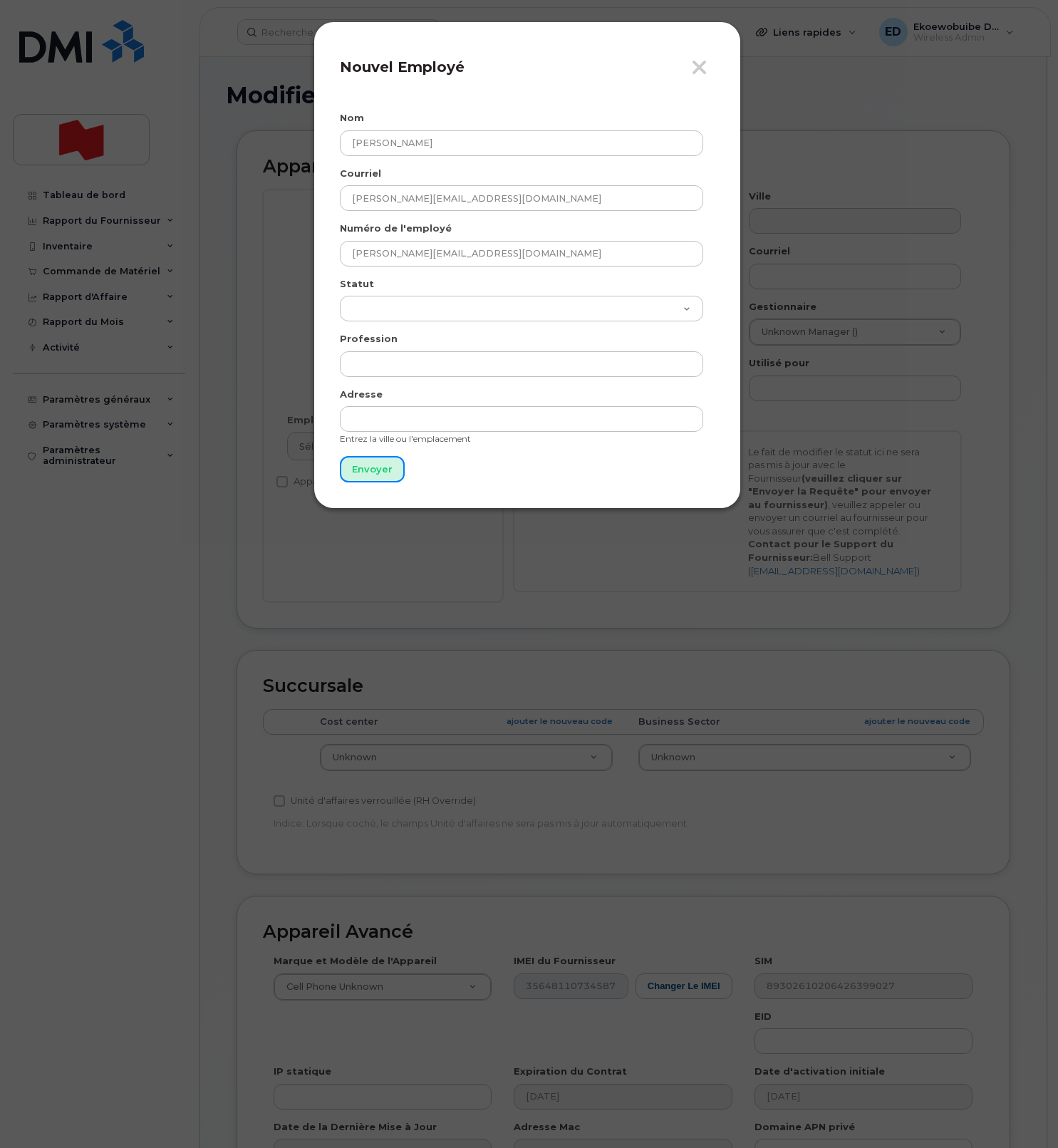 Image resolution: width=1058 pixels, height=1148 pixels. What do you see at coordinates (371, 469) in the screenshot?
I see `input: Envoyer` at bounding box center [371, 469].